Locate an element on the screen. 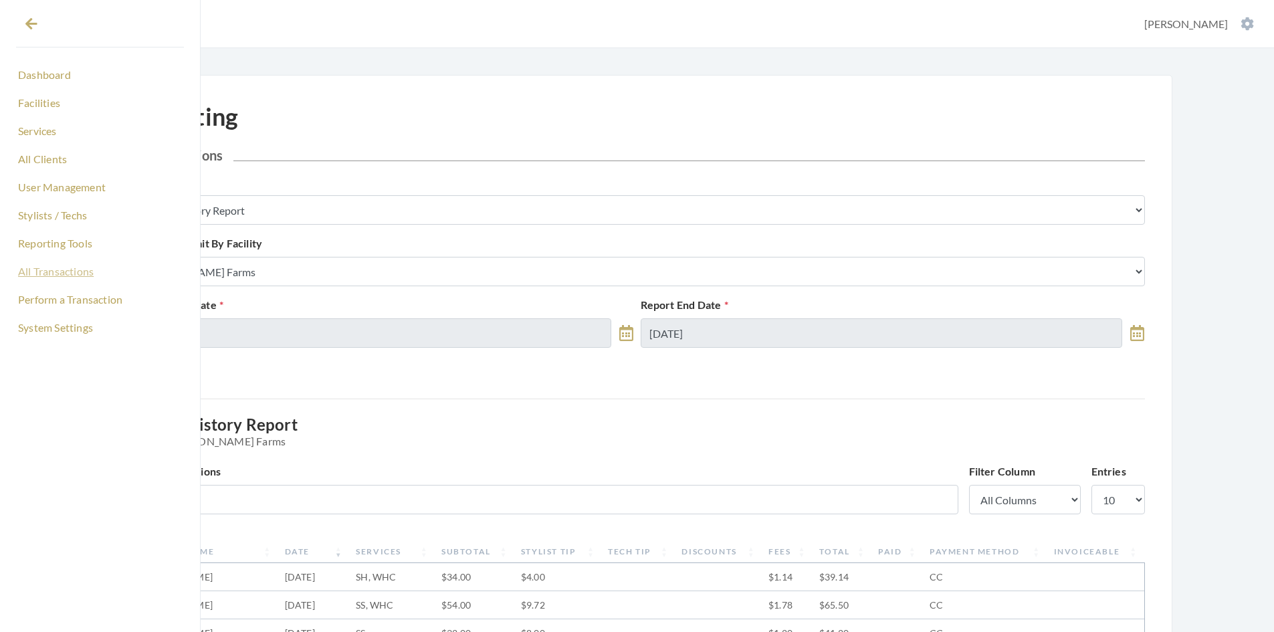  th: Stylist Tip: activate to sort column ascending is located at coordinates (558, 552).